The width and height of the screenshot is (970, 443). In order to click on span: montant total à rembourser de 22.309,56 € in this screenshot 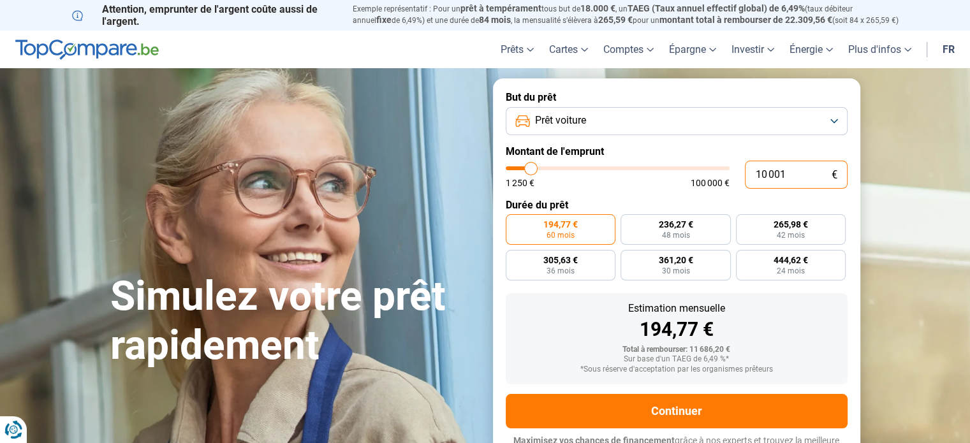, I will do `click(745, 20)`.